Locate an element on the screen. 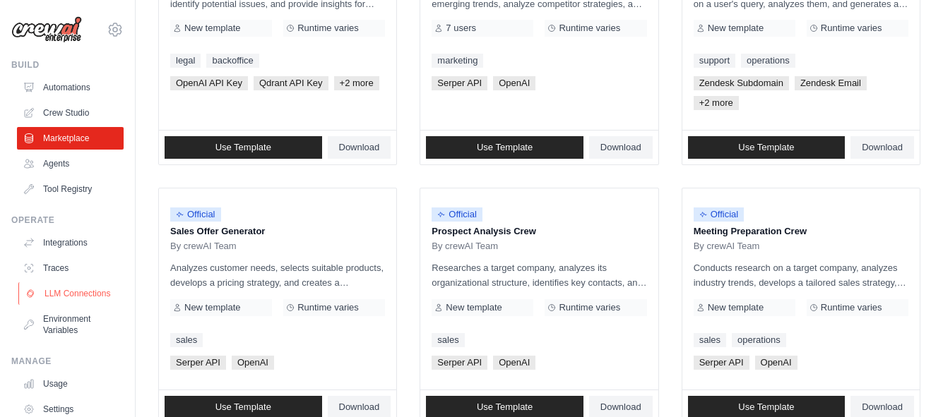 Image resolution: width=943 pixels, height=417 pixels. span: OpenAI API Key is located at coordinates (209, 83).